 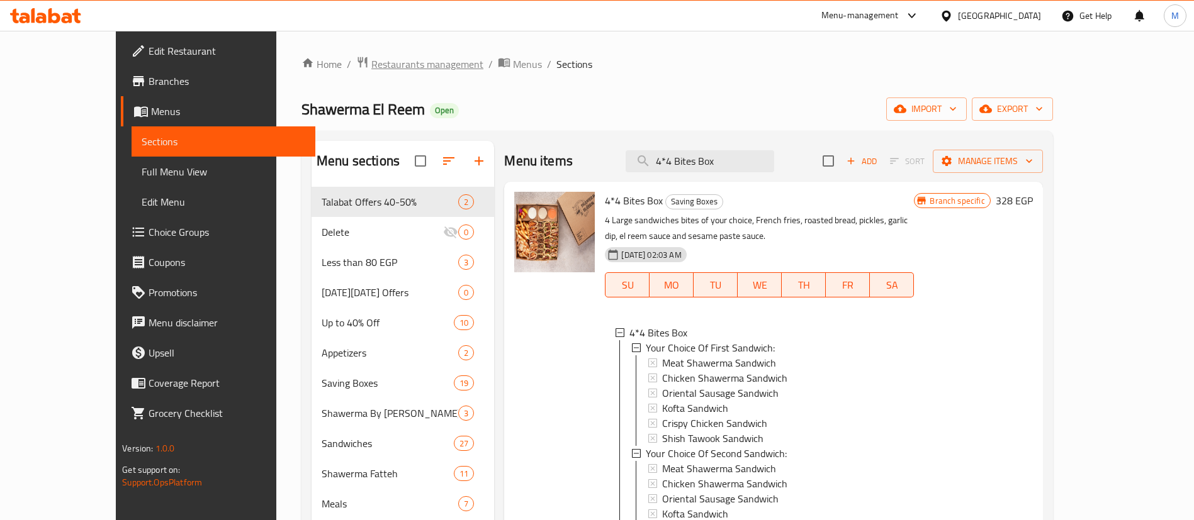 What do you see at coordinates (227, 262) in the screenshot?
I see `span: Coupons` at bounding box center [227, 262].